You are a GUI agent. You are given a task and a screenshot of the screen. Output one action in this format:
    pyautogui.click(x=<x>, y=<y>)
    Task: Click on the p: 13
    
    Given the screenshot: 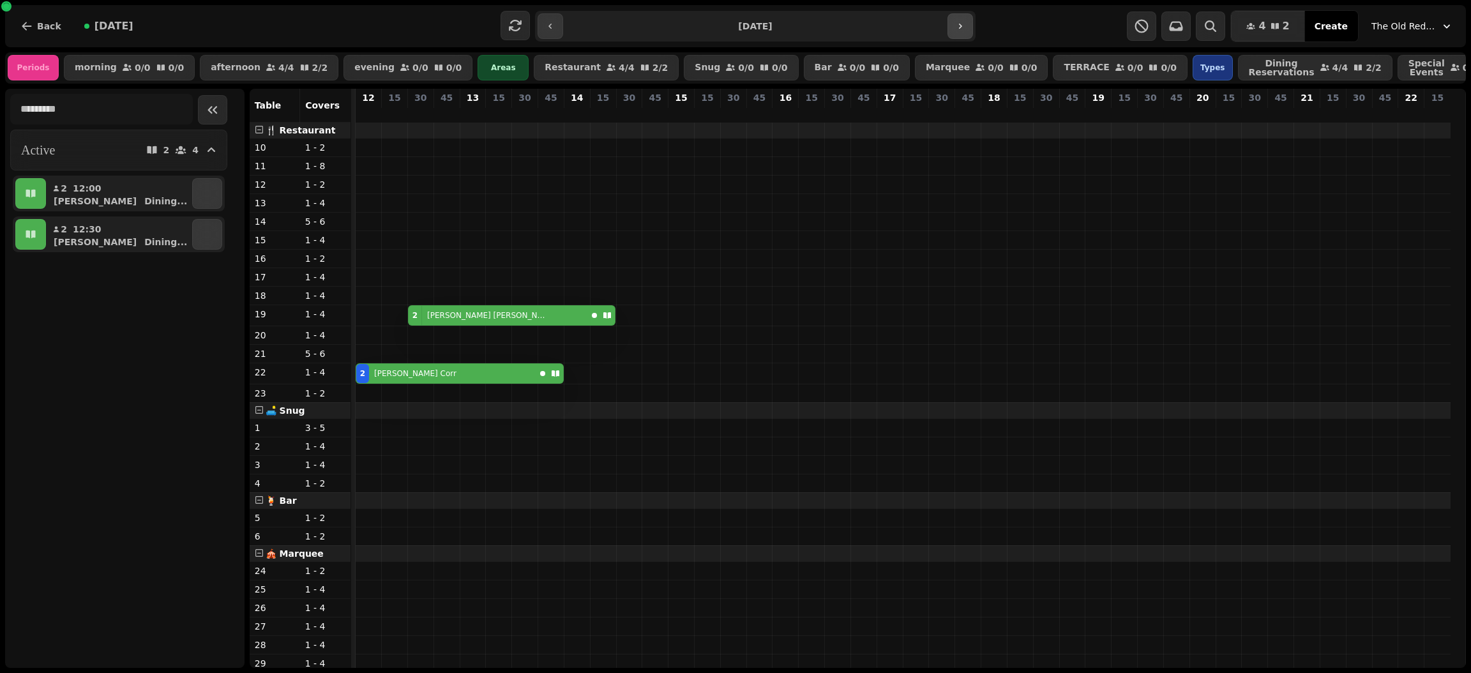 What is the action you would take?
    pyautogui.click(x=275, y=203)
    